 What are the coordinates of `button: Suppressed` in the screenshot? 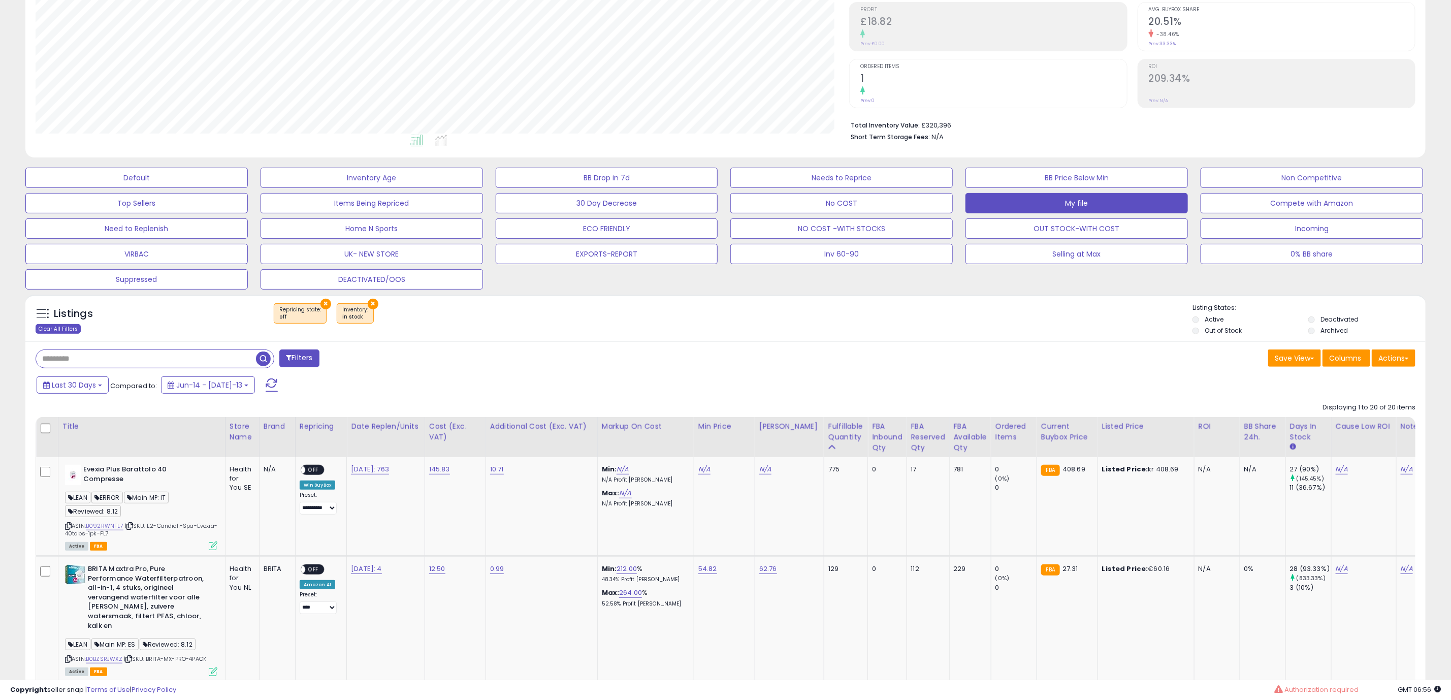 It's located at (137, 279).